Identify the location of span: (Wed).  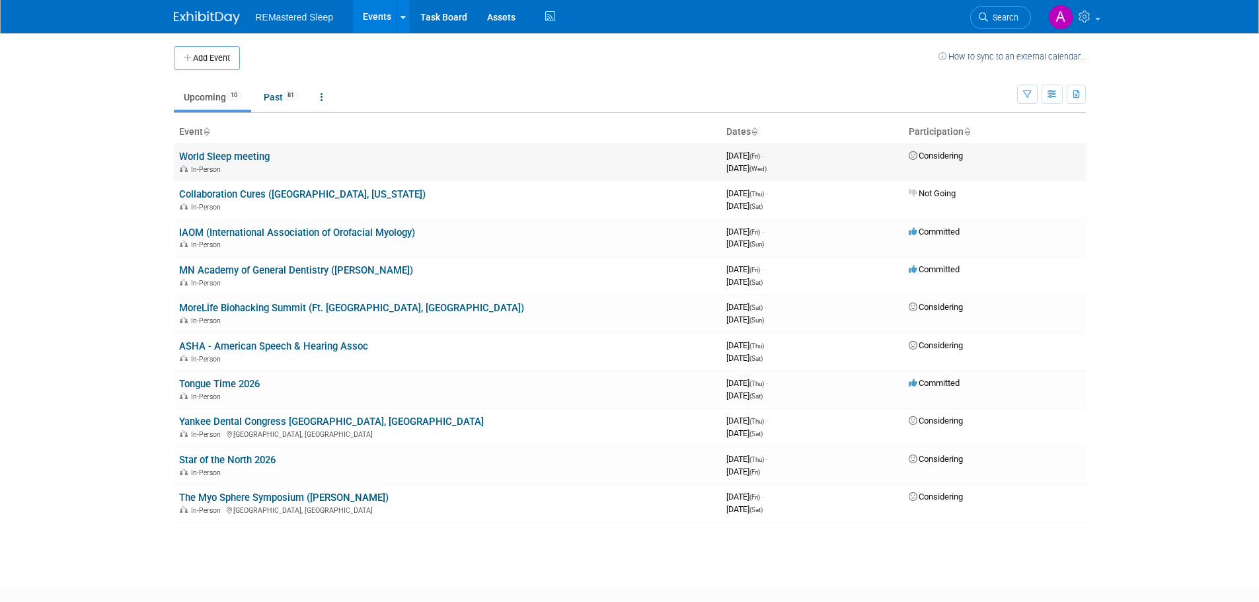
(758, 168).